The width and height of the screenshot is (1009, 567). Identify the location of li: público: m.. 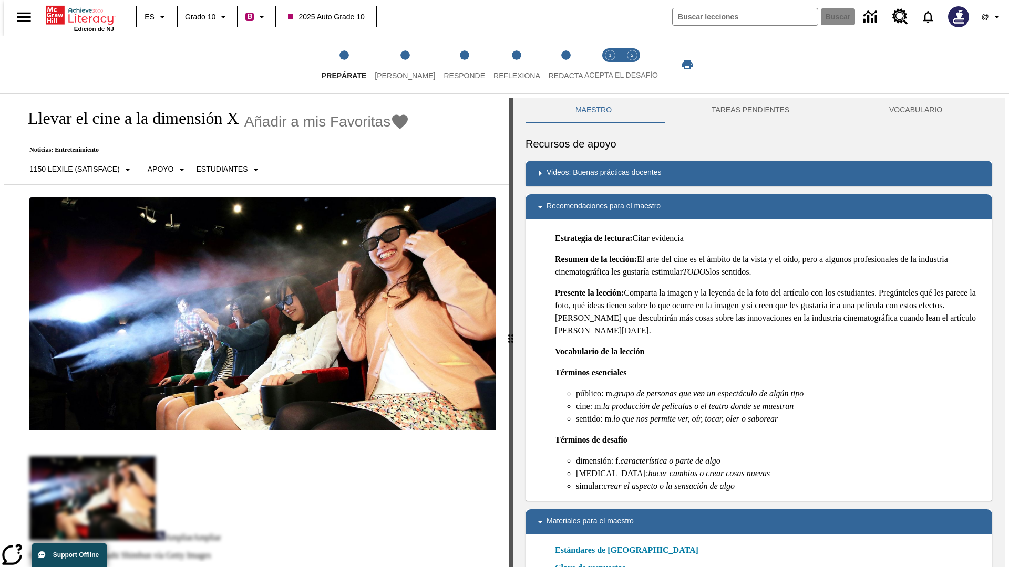
(780, 394).